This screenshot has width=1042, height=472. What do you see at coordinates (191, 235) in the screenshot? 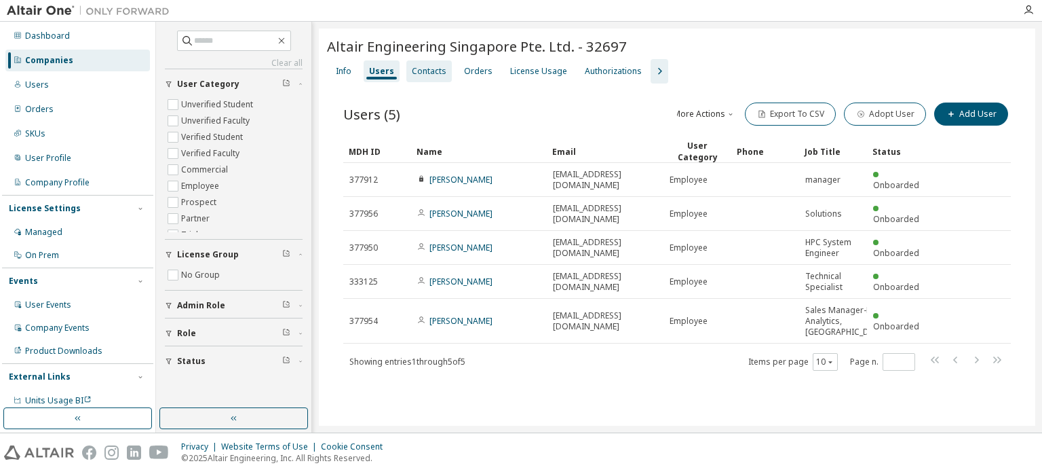
I see `label: Trial` at bounding box center [191, 235].